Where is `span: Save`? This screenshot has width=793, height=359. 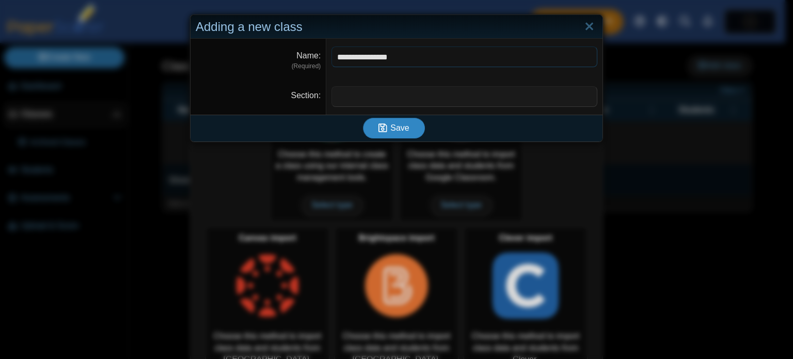 span: Save is located at coordinates (400, 128).